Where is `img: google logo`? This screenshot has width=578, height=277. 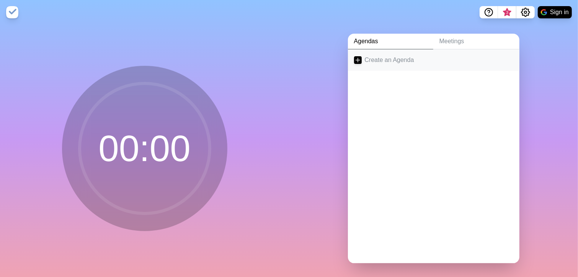
img: google logo is located at coordinates (544, 12).